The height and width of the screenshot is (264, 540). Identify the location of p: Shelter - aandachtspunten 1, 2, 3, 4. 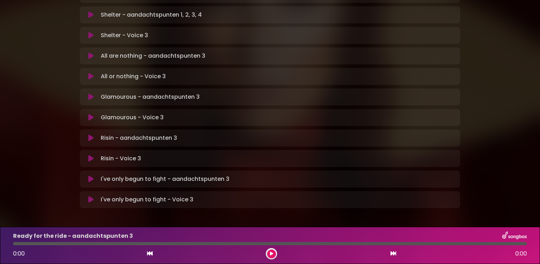
(151, 15).